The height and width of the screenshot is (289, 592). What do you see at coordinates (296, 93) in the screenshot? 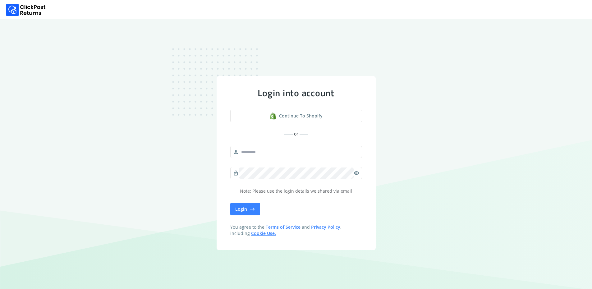
I see `div: Login into account` at bounding box center [296, 93].